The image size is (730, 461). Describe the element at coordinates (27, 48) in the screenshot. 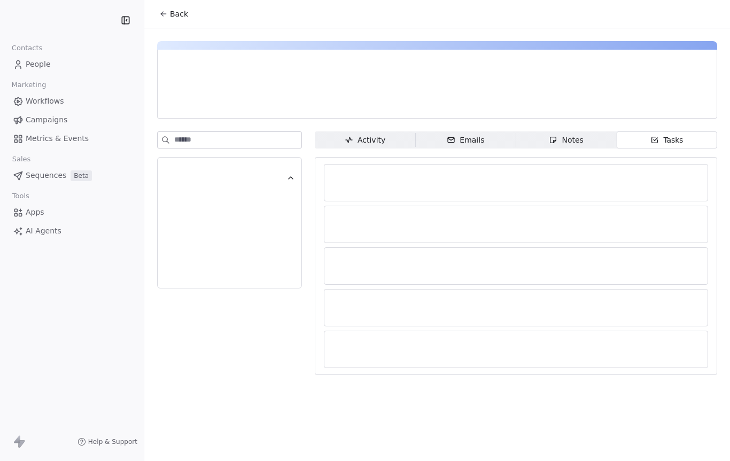

I see `span: Contacts` at that location.